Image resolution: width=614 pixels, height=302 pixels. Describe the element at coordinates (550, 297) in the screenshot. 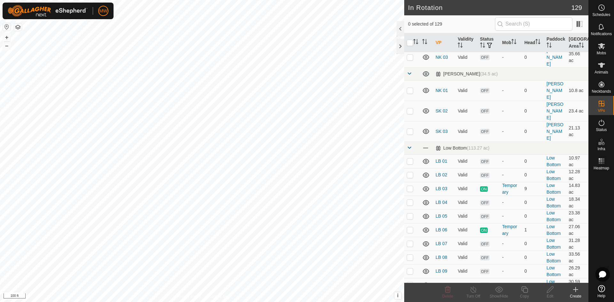

I see `div: Edit` at that location.